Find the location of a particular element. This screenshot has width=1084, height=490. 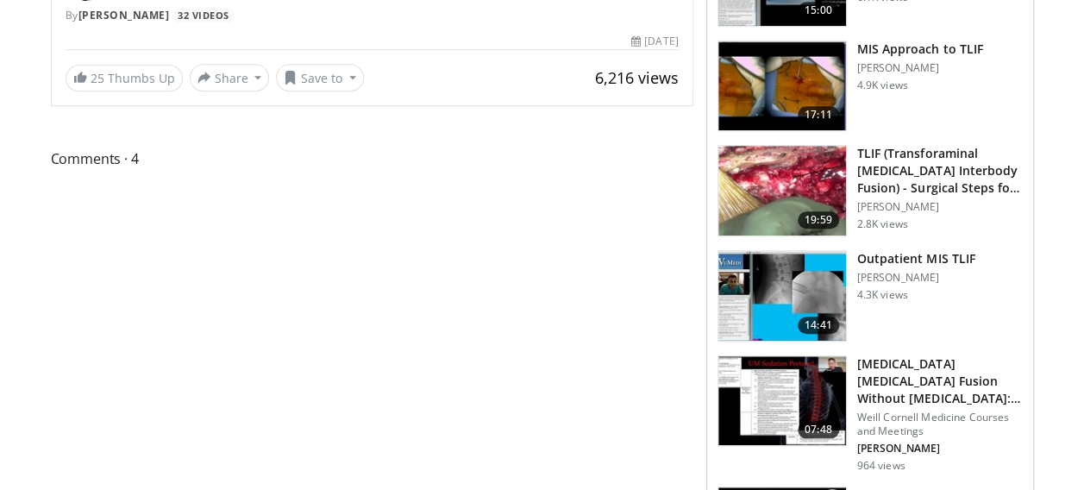

img: c30310e5-261a-41b0-871b-601266a637a8.150x105_q85_crop-smart_upscale.jpg is located at coordinates (782, 86).